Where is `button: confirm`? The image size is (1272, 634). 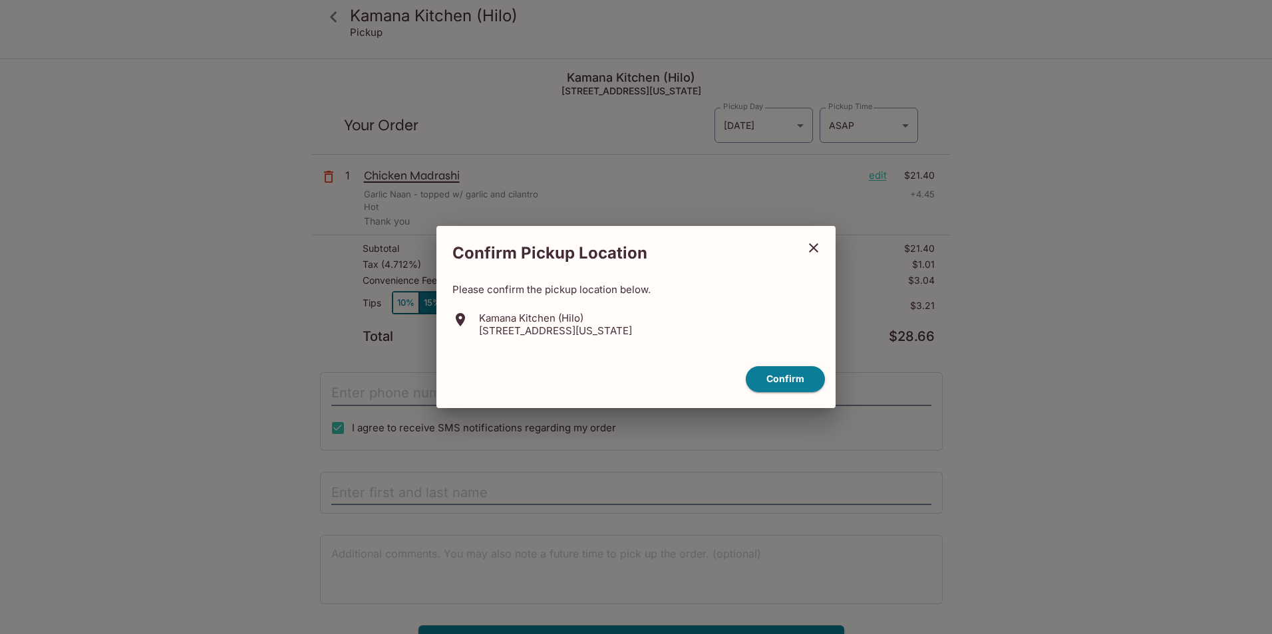 button: confirm is located at coordinates (785, 379).